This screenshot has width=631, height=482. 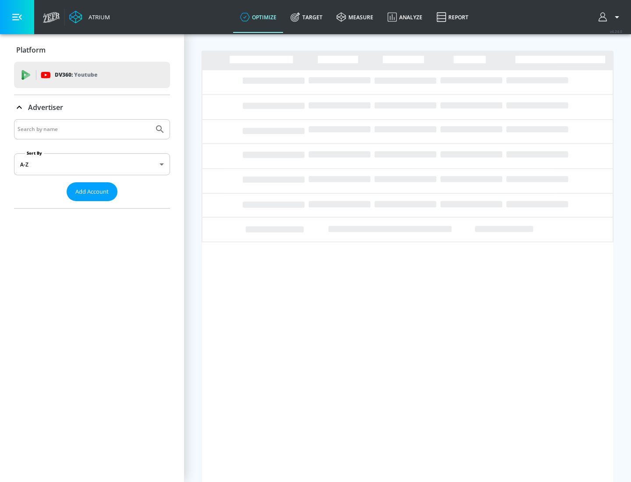 What do you see at coordinates (46, 107) in the screenshot?
I see `p: Advertiser` at bounding box center [46, 107].